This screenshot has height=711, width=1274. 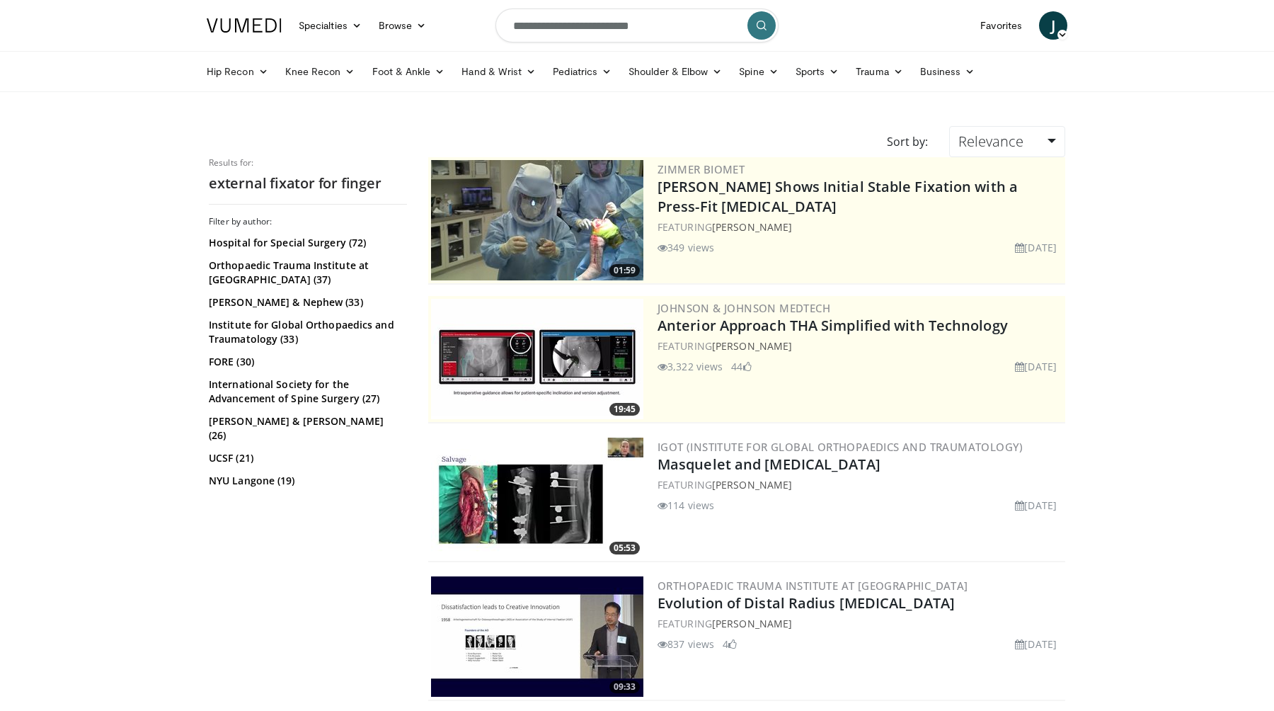 I want to click on a: Foot & Ankle, so click(x=408, y=72).